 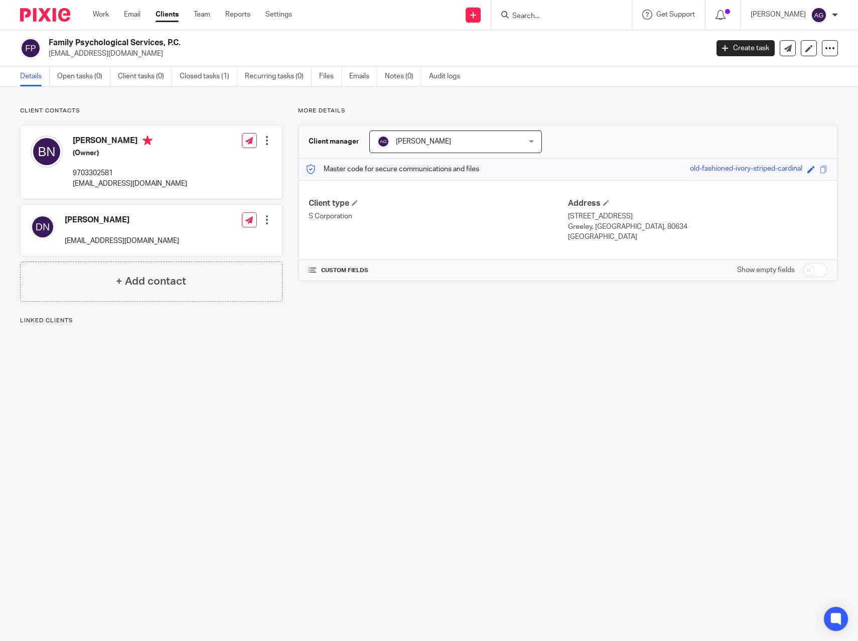 What do you see at coordinates (202, 15) in the screenshot?
I see `a: Team` at bounding box center [202, 15].